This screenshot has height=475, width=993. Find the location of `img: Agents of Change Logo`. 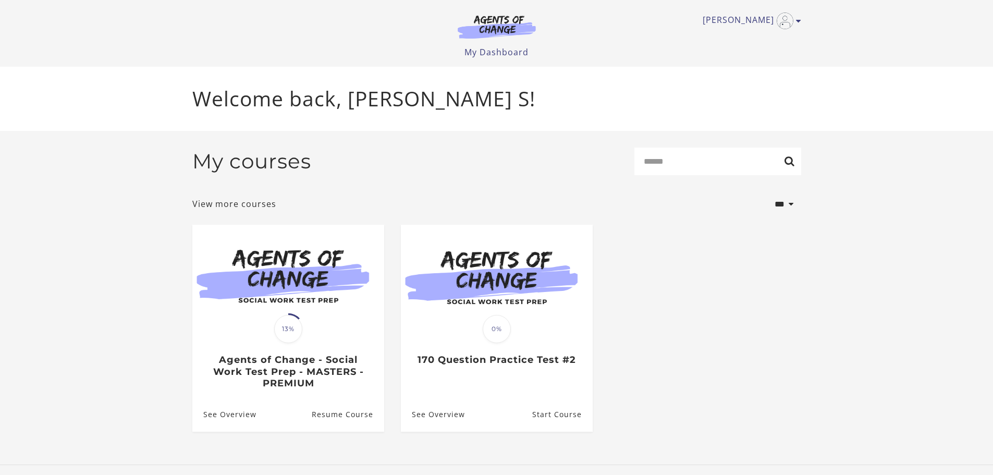

img: Agents of Change Logo is located at coordinates (497, 27).